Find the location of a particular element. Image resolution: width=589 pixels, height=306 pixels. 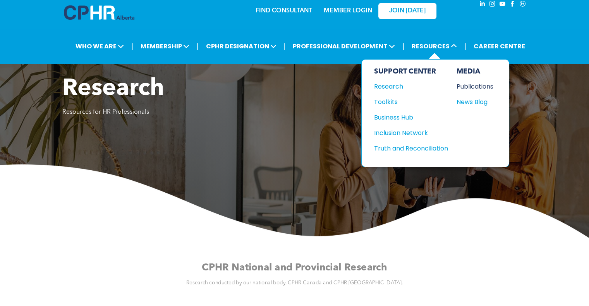

a: Publications is located at coordinates (475, 86).